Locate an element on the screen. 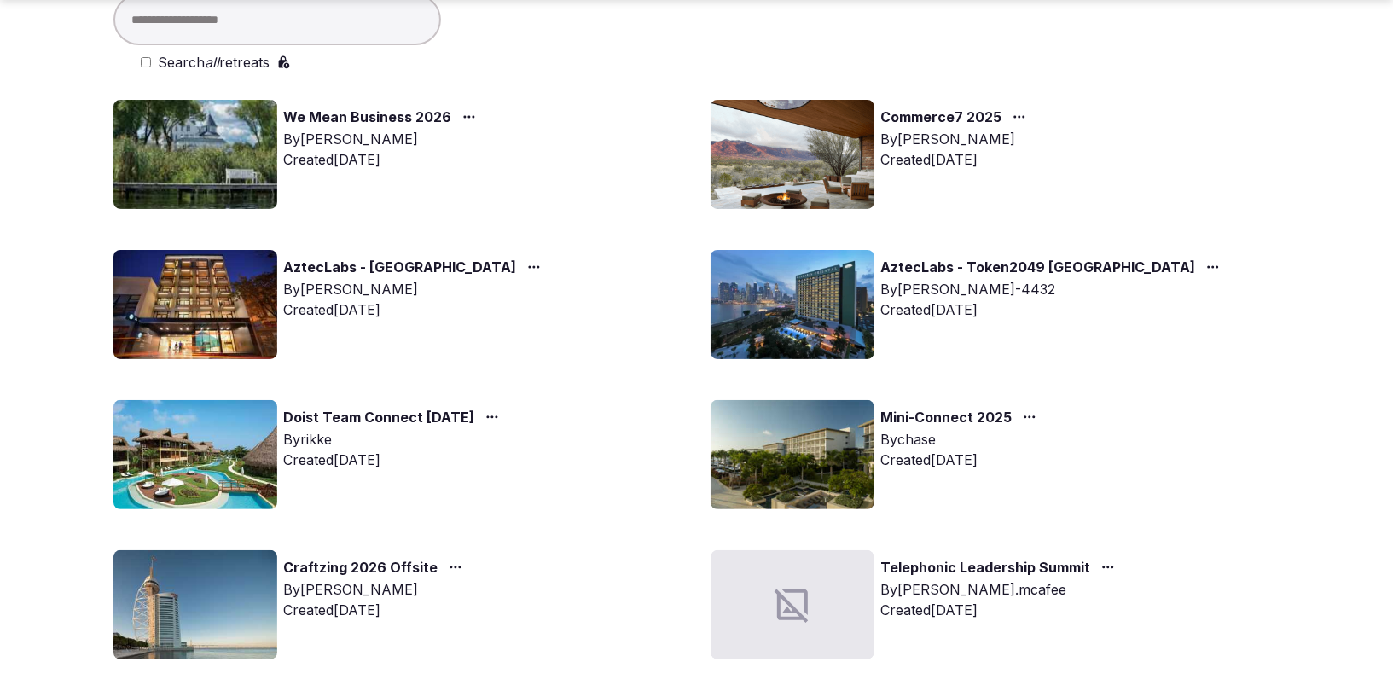  em: all is located at coordinates (212, 62).